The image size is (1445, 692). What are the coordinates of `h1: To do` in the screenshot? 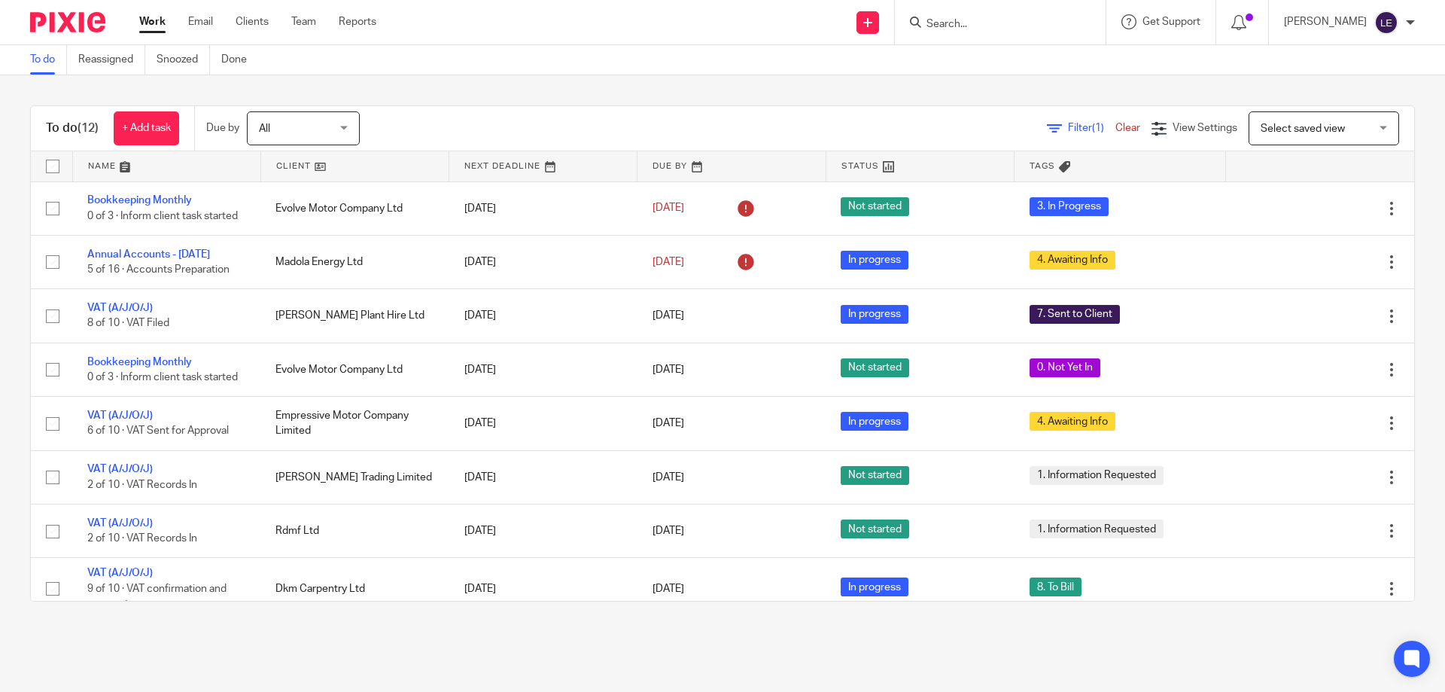 It's located at (72, 128).